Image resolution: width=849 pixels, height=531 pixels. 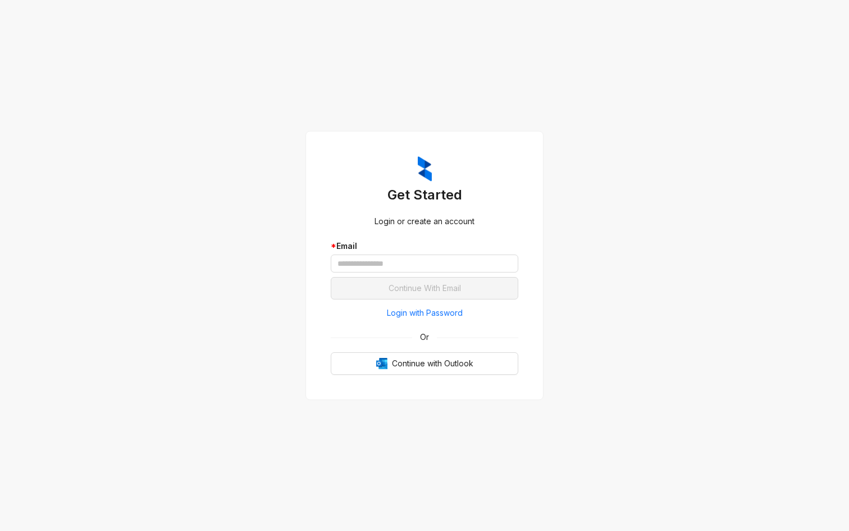 What do you see at coordinates (432, 363) in the screenshot?
I see `span: Continue with Outlook` at bounding box center [432, 363].